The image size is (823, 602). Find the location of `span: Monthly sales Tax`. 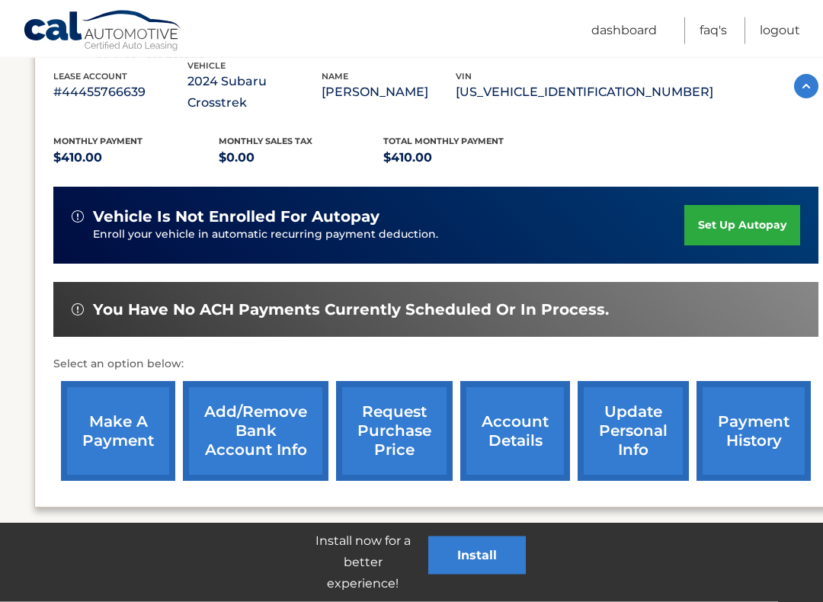

span: Monthly sales Tax is located at coordinates (265, 142).